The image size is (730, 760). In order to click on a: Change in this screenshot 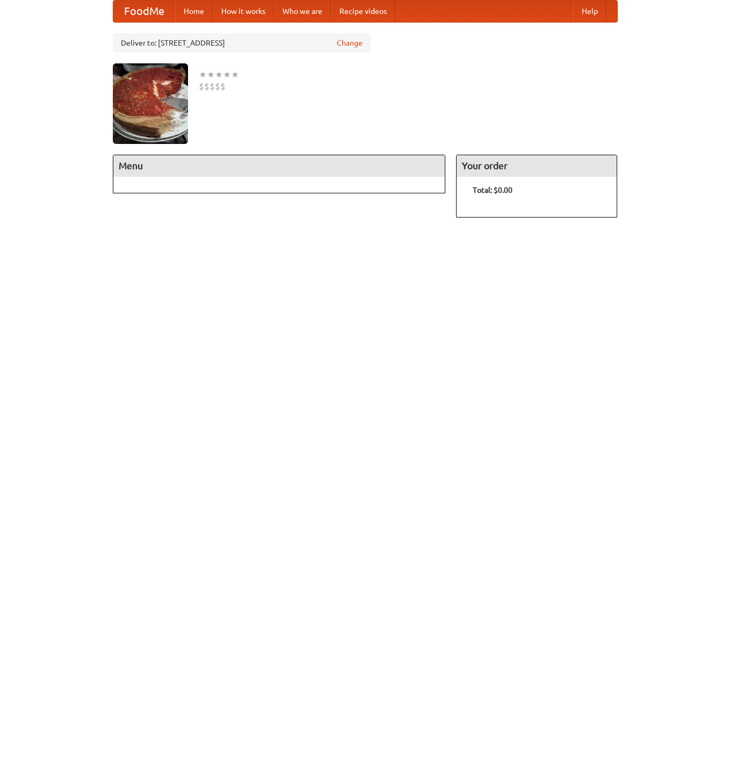, I will do `click(350, 43)`.